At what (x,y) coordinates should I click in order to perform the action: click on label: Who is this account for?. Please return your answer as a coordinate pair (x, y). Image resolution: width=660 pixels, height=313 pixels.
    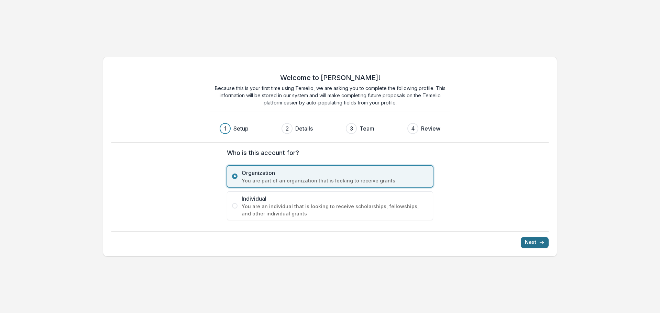
    Looking at the image, I should click on (328, 153).